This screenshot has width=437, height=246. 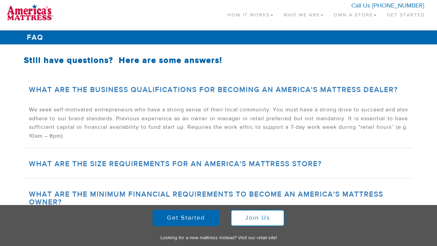 I want to click on a: What are the business qualifications for becoming an America's Mattress Dealer?, so click(x=213, y=89).